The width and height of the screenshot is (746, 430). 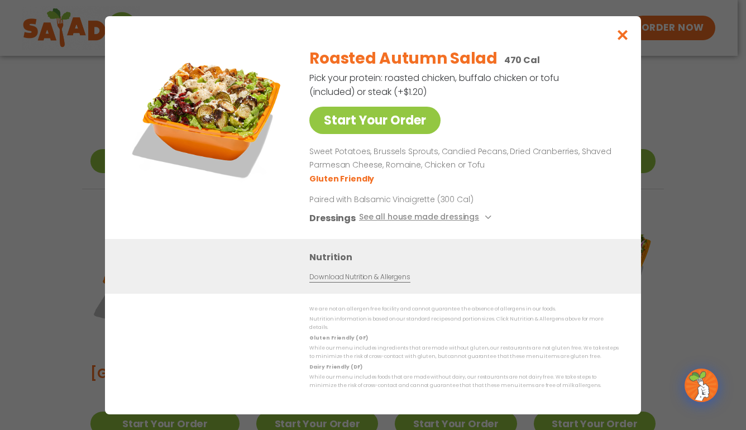 What do you see at coordinates (701, 385) in the screenshot?
I see `img: wpChatIcon` at bounding box center [701, 385].